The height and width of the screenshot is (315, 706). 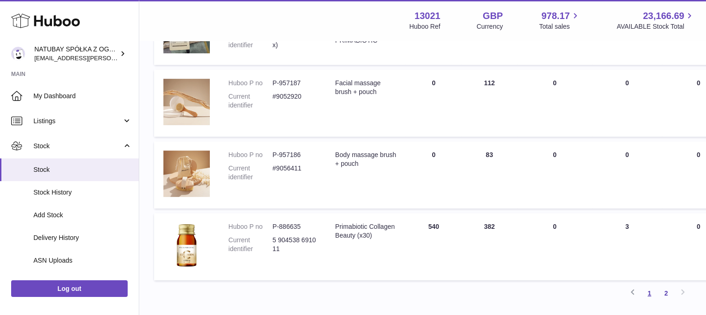 I want to click on div: Body massage brush + pouch, so click(x=366, y=160).